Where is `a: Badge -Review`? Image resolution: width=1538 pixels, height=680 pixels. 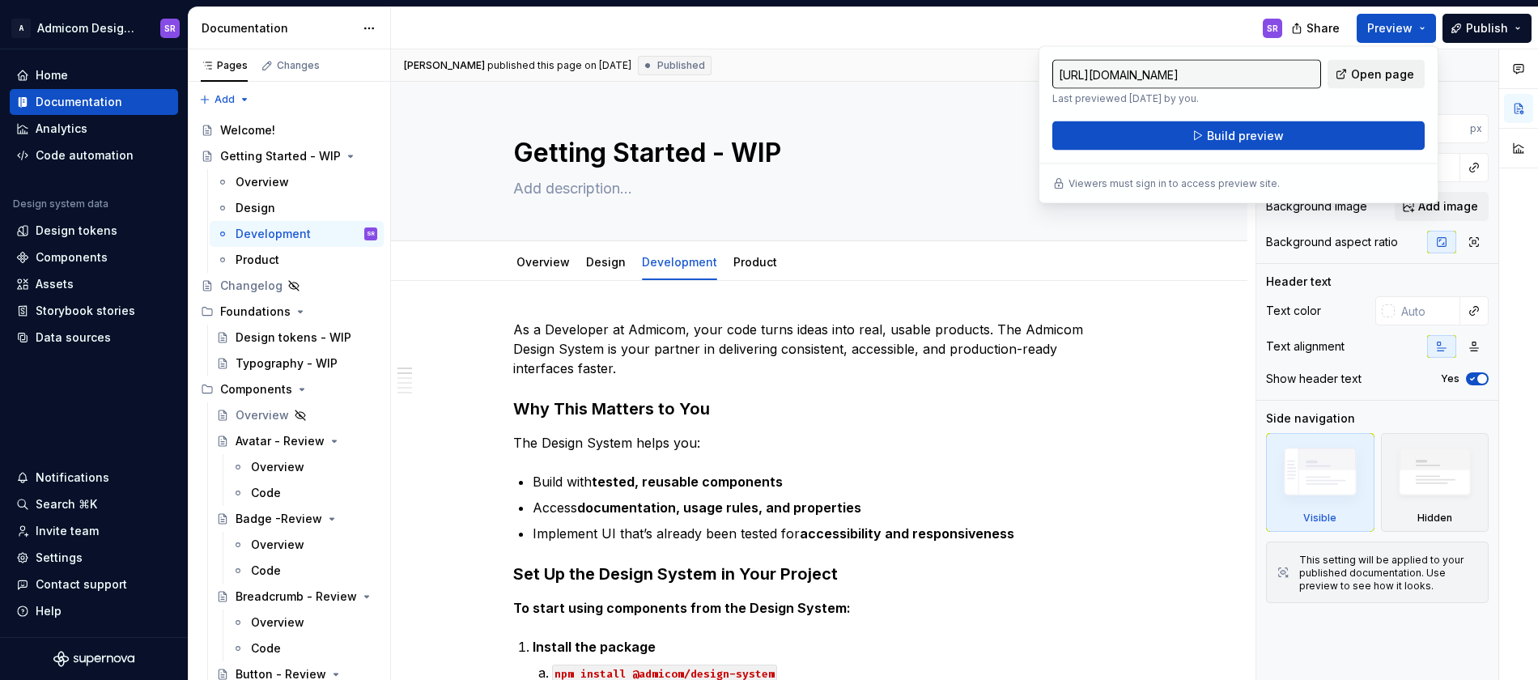 a: Badge -Review is located at coordinates (296, 519).